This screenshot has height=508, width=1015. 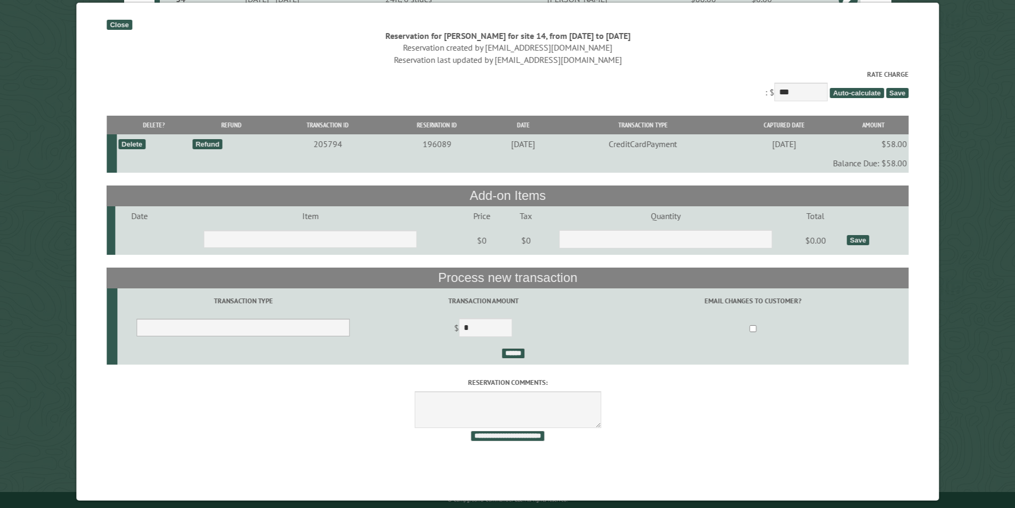 What do you see at coordinates (815, 240) in the screenshot?
I see `td: $0.00` at bounding box center [815, 240].